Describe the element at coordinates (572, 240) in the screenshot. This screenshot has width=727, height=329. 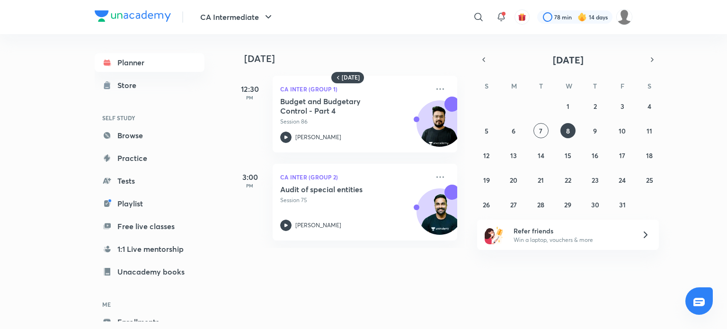
I see `p: Win a laptop, vouchers & more` at that location.